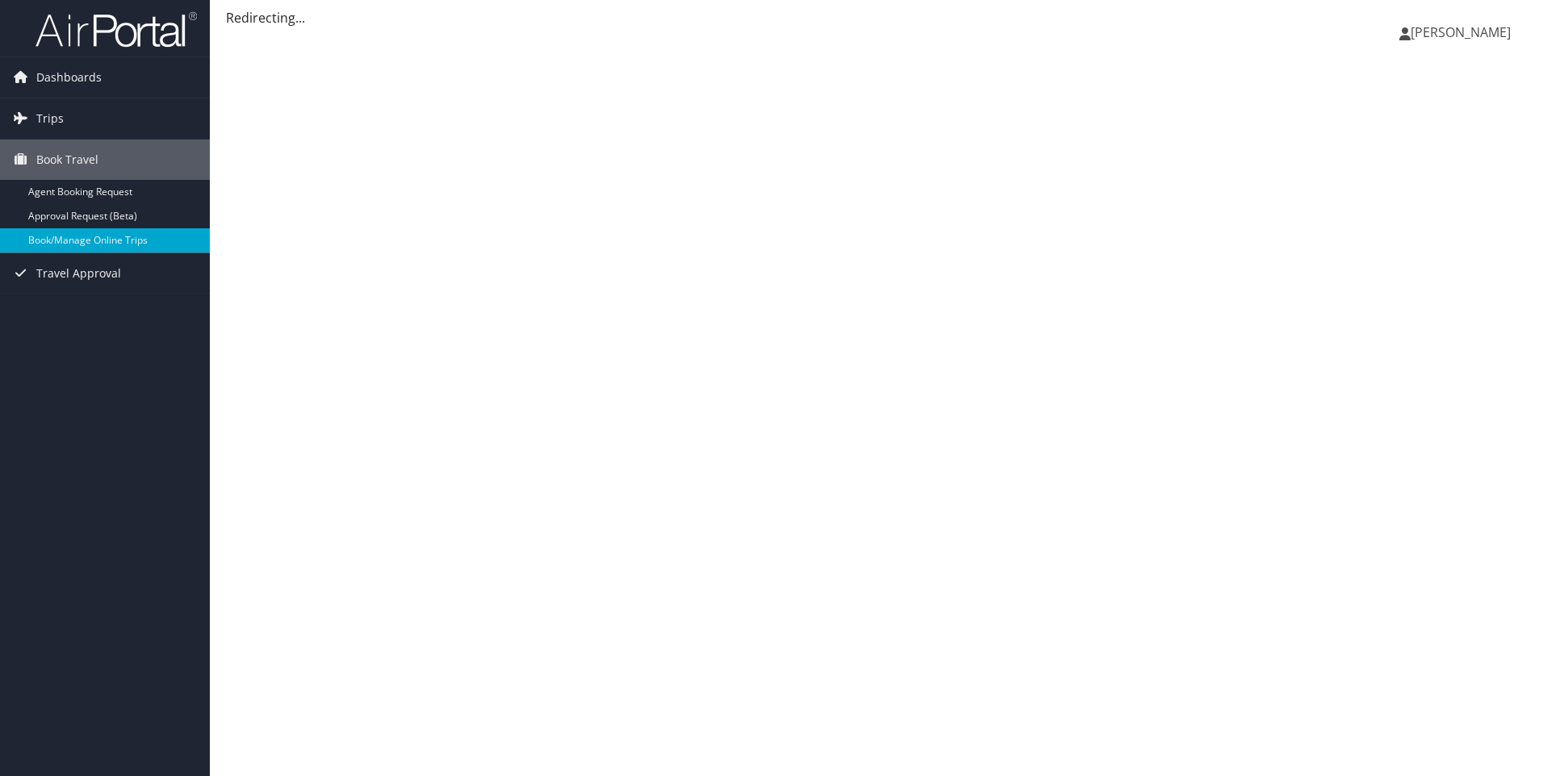  Describe the element at coordinates (69, 77) in the screenshot. I see `span: Dashboards` at that location.